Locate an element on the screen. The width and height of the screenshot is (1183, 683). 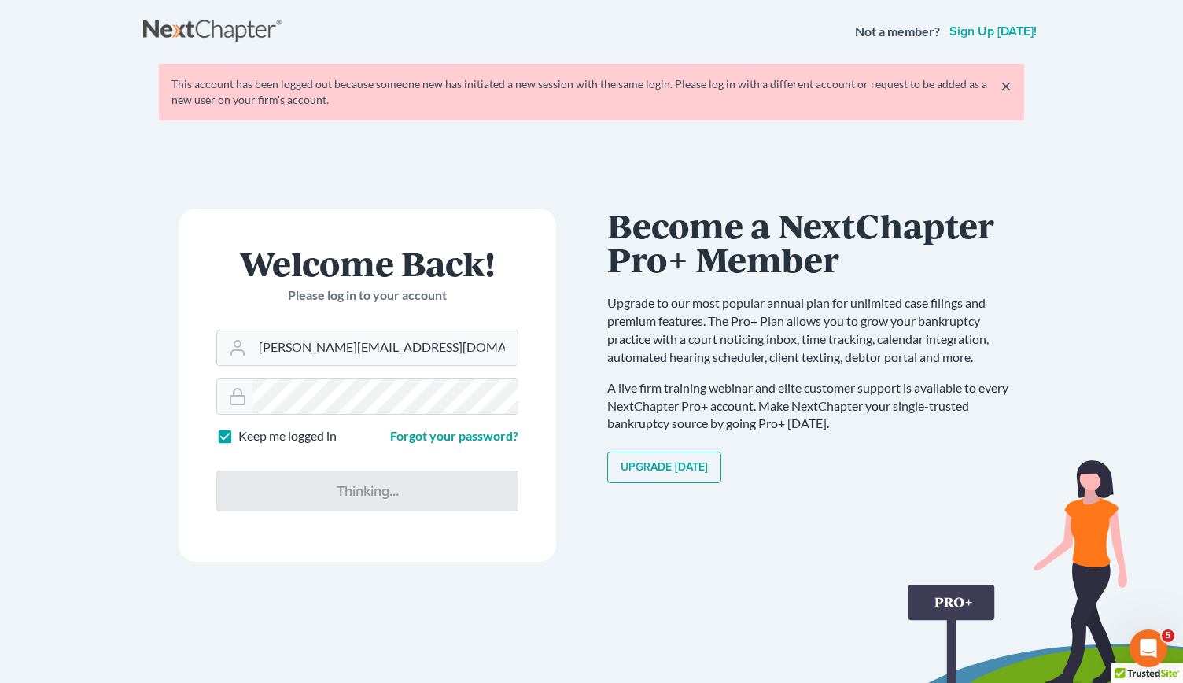
label: Keep me logged in is located at coordinates (287, 436).